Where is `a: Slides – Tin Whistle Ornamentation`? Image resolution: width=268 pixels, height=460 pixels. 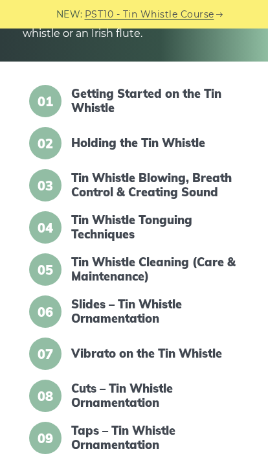 a: Slides – Tin Whistle Ornamentation is located at coordinates (154, 311).